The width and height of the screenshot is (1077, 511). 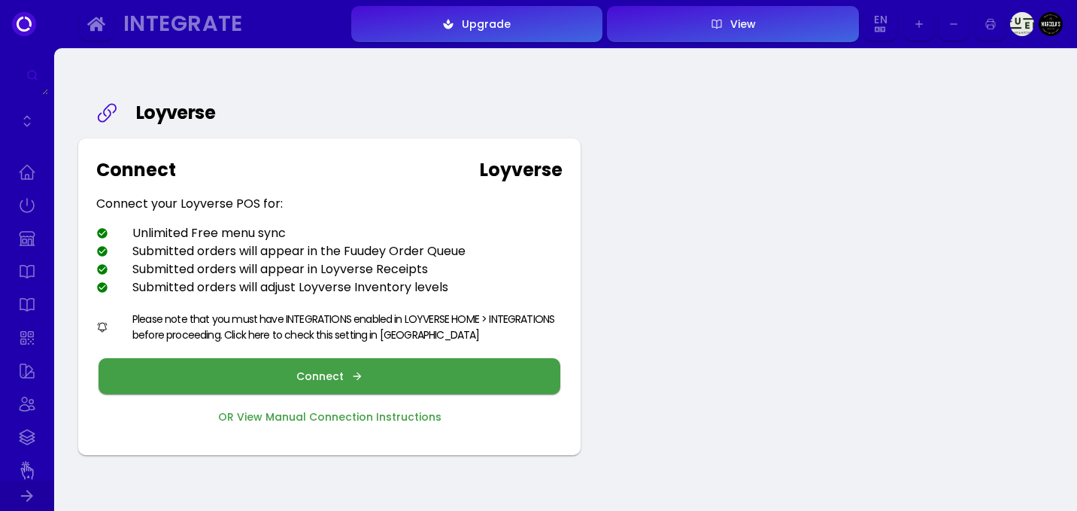 What do you see at coordinates (329, 376) in the screenshot?
I see `button: Connect` at bounding box center [329, 376].